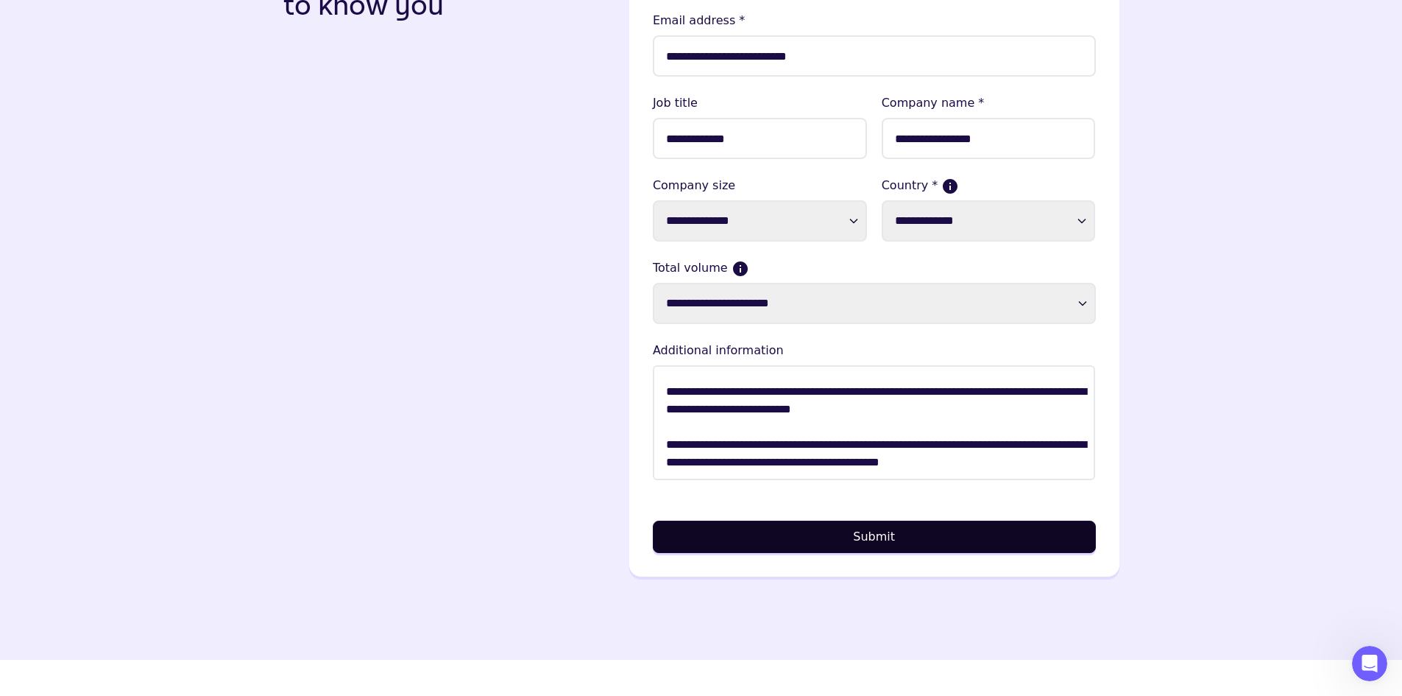 This screenshot has height=696, width=1402. Describe the element at coordinates (874, 537) in the screenshot. I see `button: Submit` at that location.